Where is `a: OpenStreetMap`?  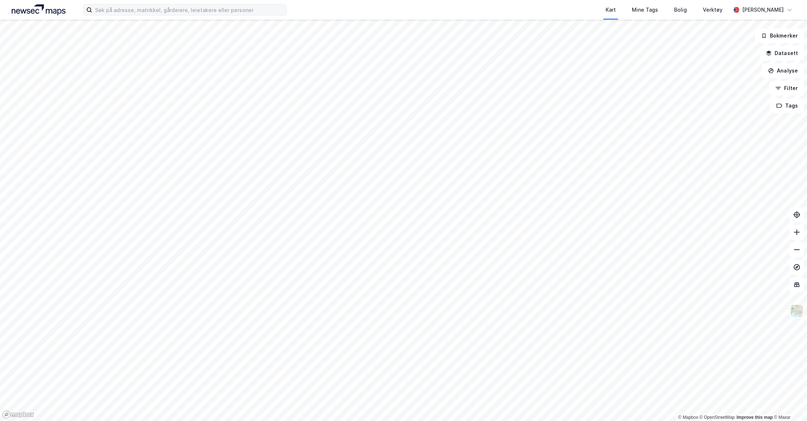 a: OpenStreetMap is located at coordinates (717, 417).